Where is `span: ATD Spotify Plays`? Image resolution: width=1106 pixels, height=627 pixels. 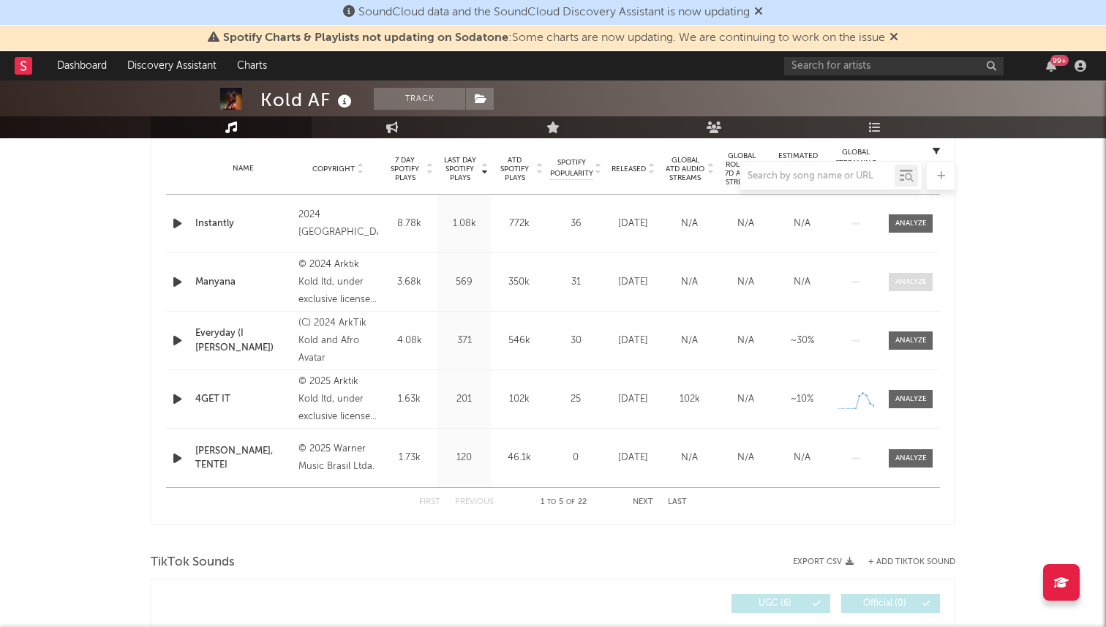 span: ATD Spotify Plays is located at coordinates (514, 169).